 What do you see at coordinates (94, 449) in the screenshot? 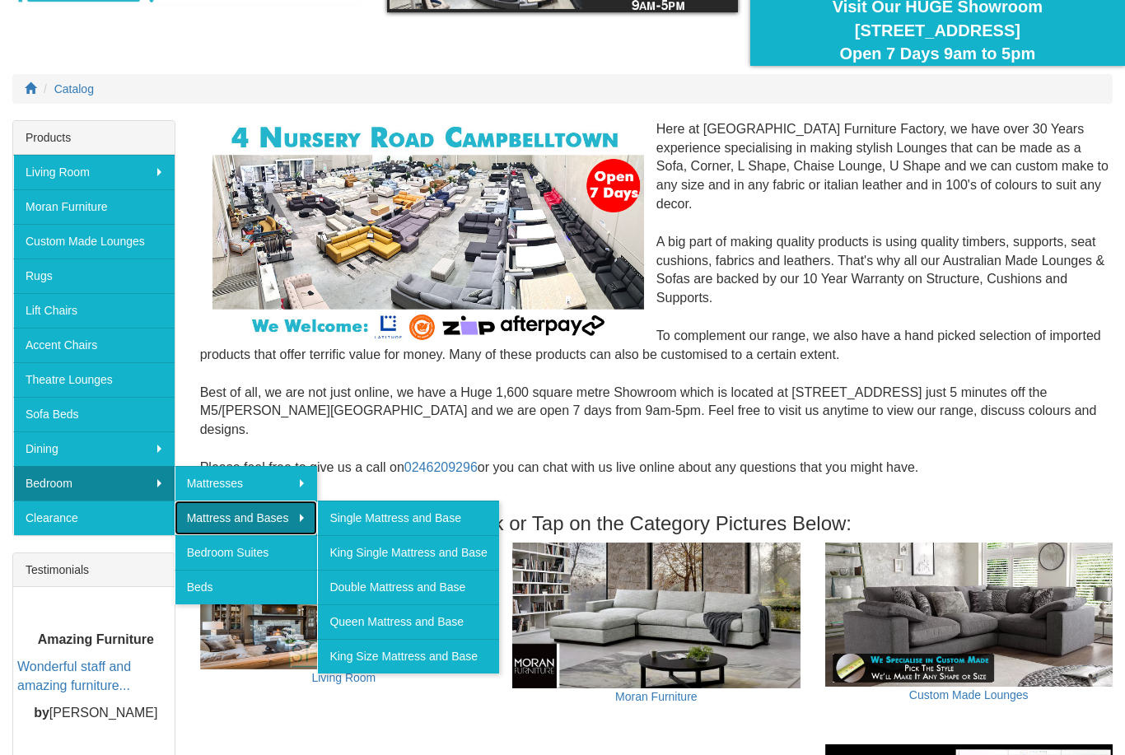
I see `a: Dining` at bounding box center [94, 449].